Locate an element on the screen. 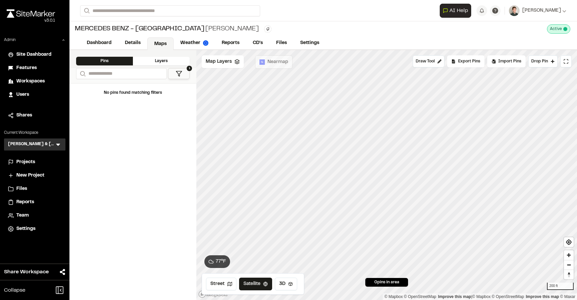 The height and width of the screenshot is (300, 577). span: No pins found matching filters is located at coordinates (133, 93).